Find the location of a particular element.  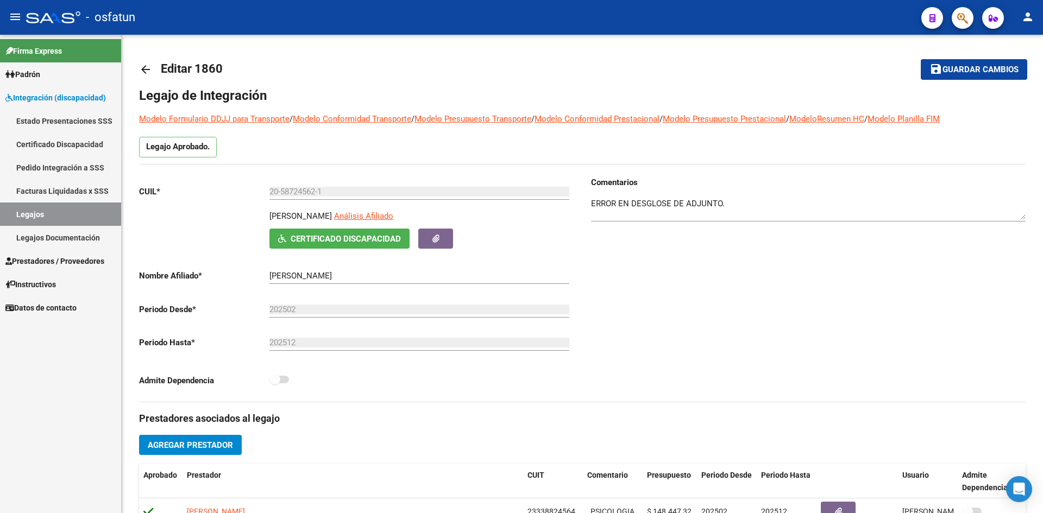

h3: Comentarios is located at coordinates (808, 182).